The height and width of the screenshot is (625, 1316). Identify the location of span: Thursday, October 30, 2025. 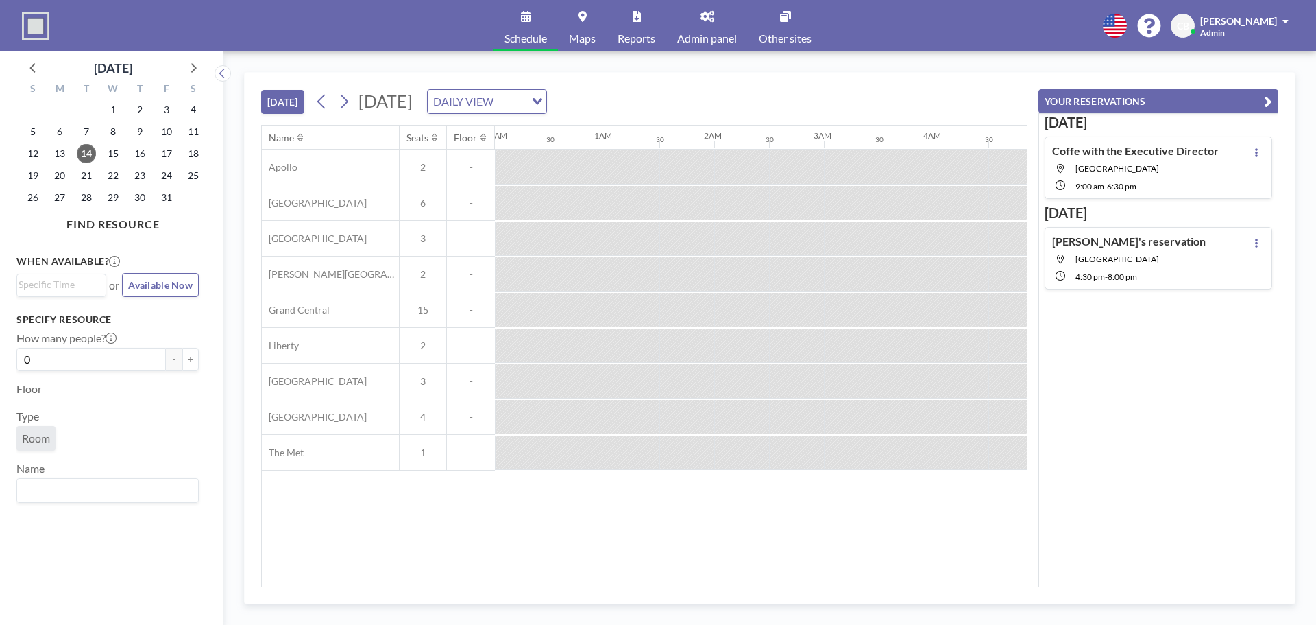
(140, 197).